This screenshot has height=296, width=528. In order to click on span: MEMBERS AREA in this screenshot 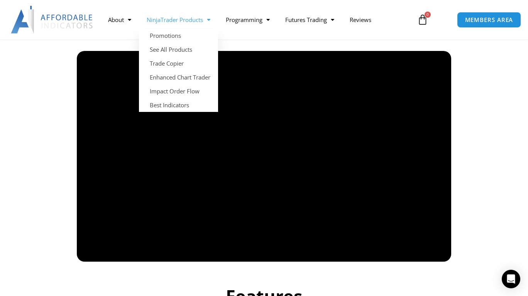, I will do `click(489, 20)`.